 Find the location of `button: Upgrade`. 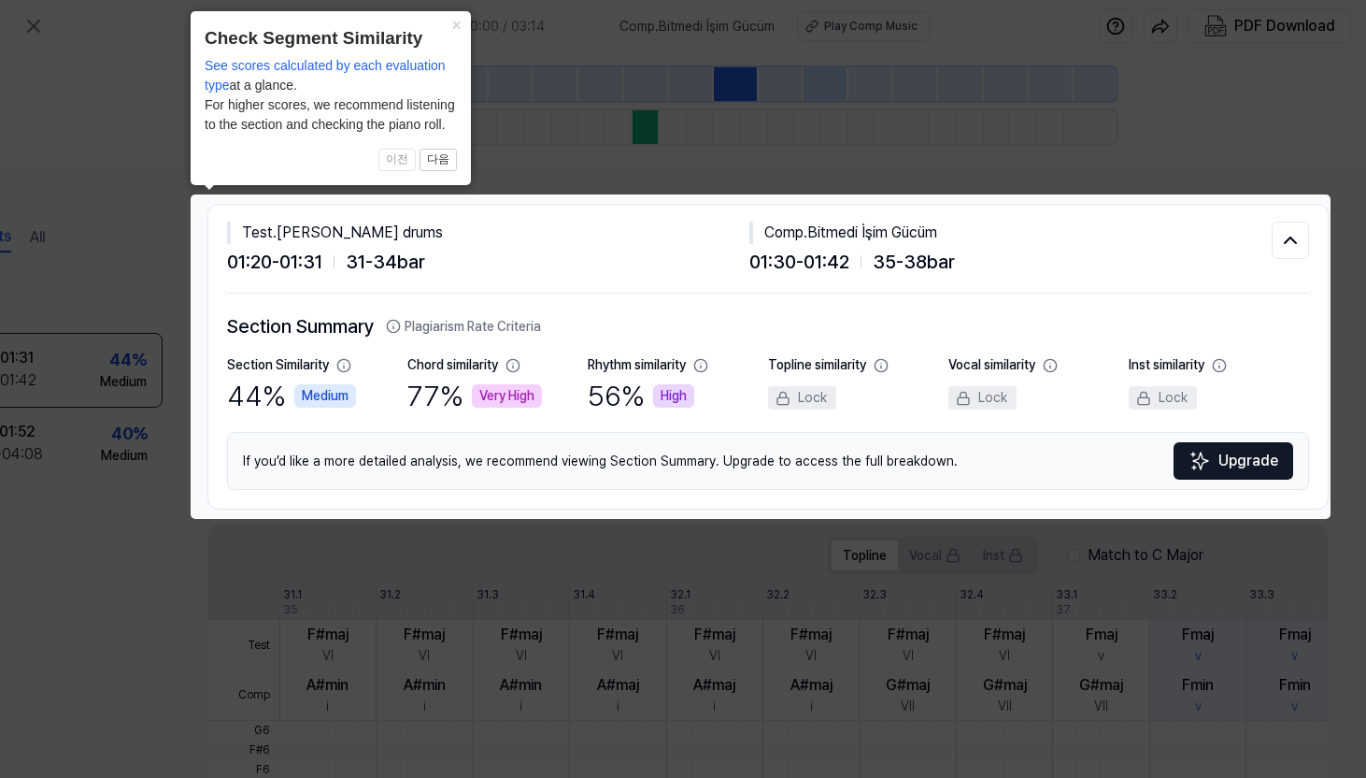

button: Upgrade is located at coordinates (1234, 461).